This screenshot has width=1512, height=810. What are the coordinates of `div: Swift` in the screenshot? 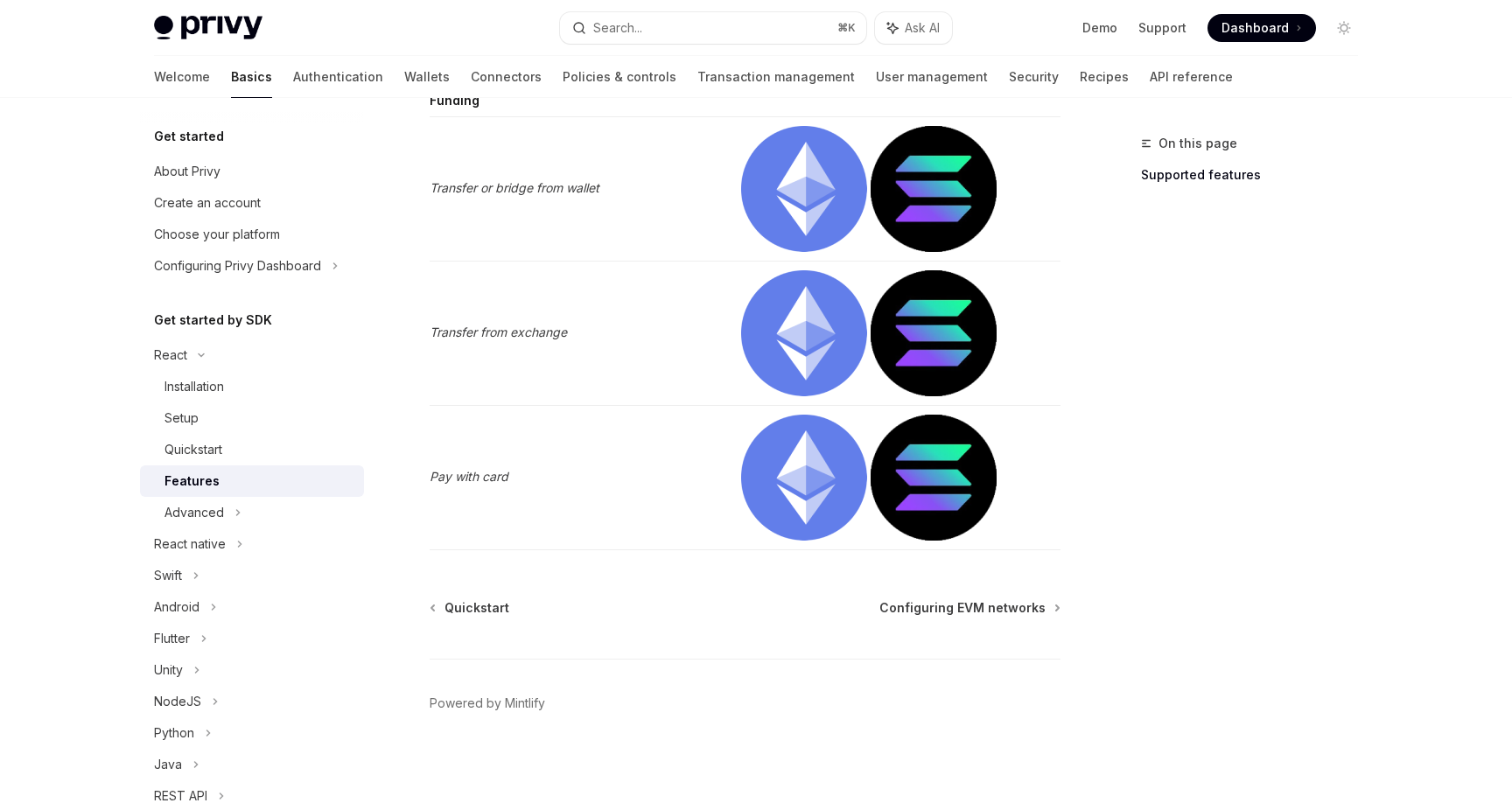 It's located at (168, 576).